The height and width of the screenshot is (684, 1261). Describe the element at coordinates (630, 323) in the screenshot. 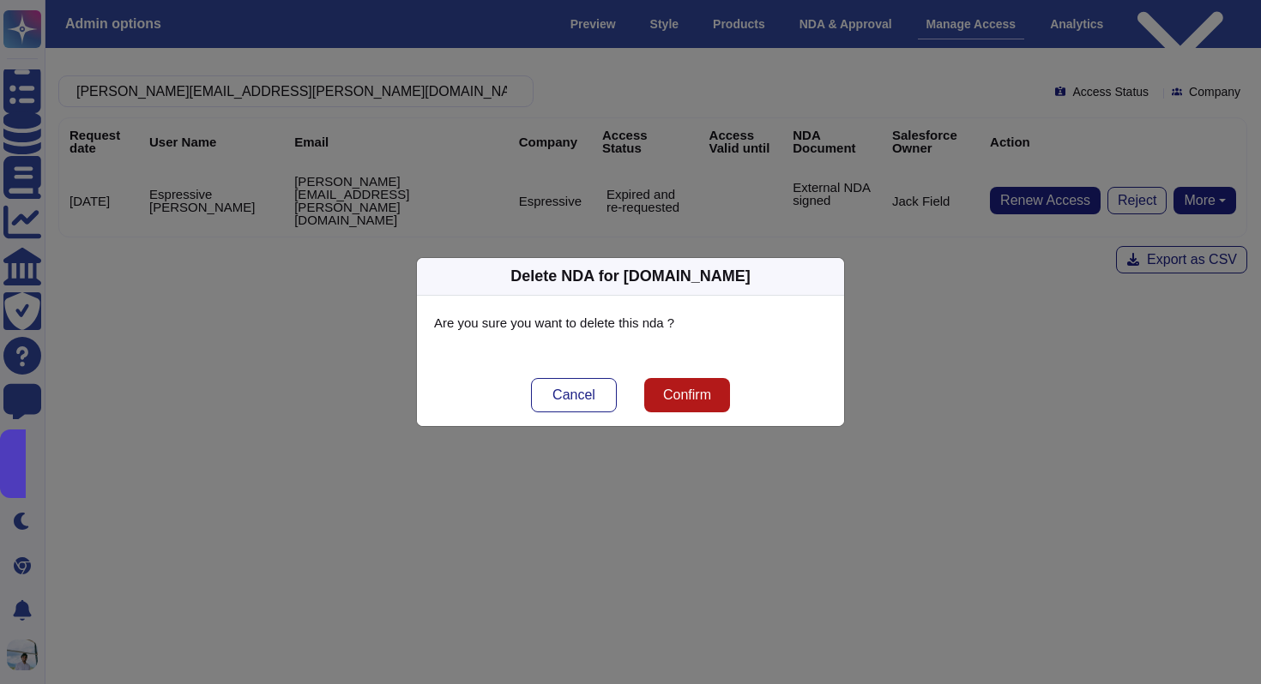

I see `p: Are you sure you want to delete this nda ?` at that location.